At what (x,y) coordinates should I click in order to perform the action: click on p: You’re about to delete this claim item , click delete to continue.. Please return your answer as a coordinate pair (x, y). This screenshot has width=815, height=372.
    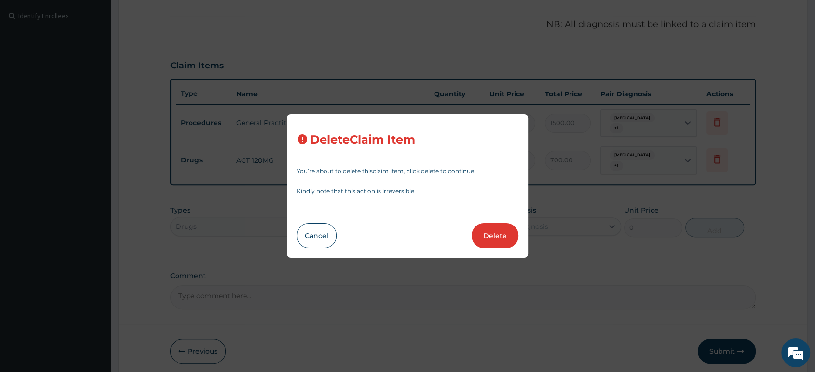
    Looking at the image, I should click on (408, 171).